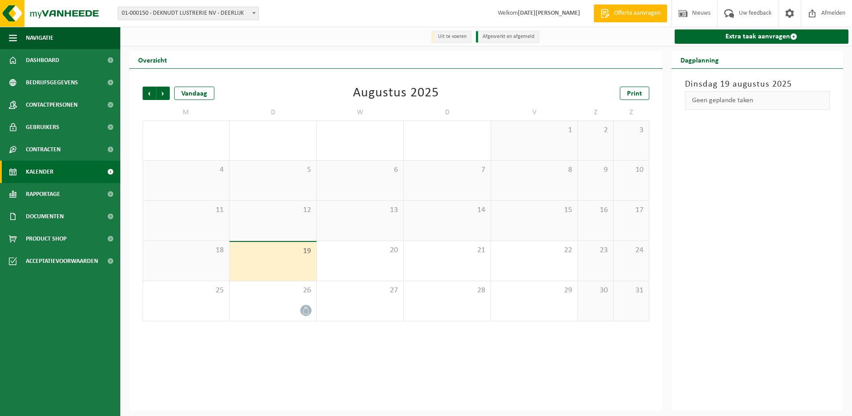  What do you see at coordinates (596, 250) in the screenshot?
I see `span: 23` at bounding box center [596, 250].